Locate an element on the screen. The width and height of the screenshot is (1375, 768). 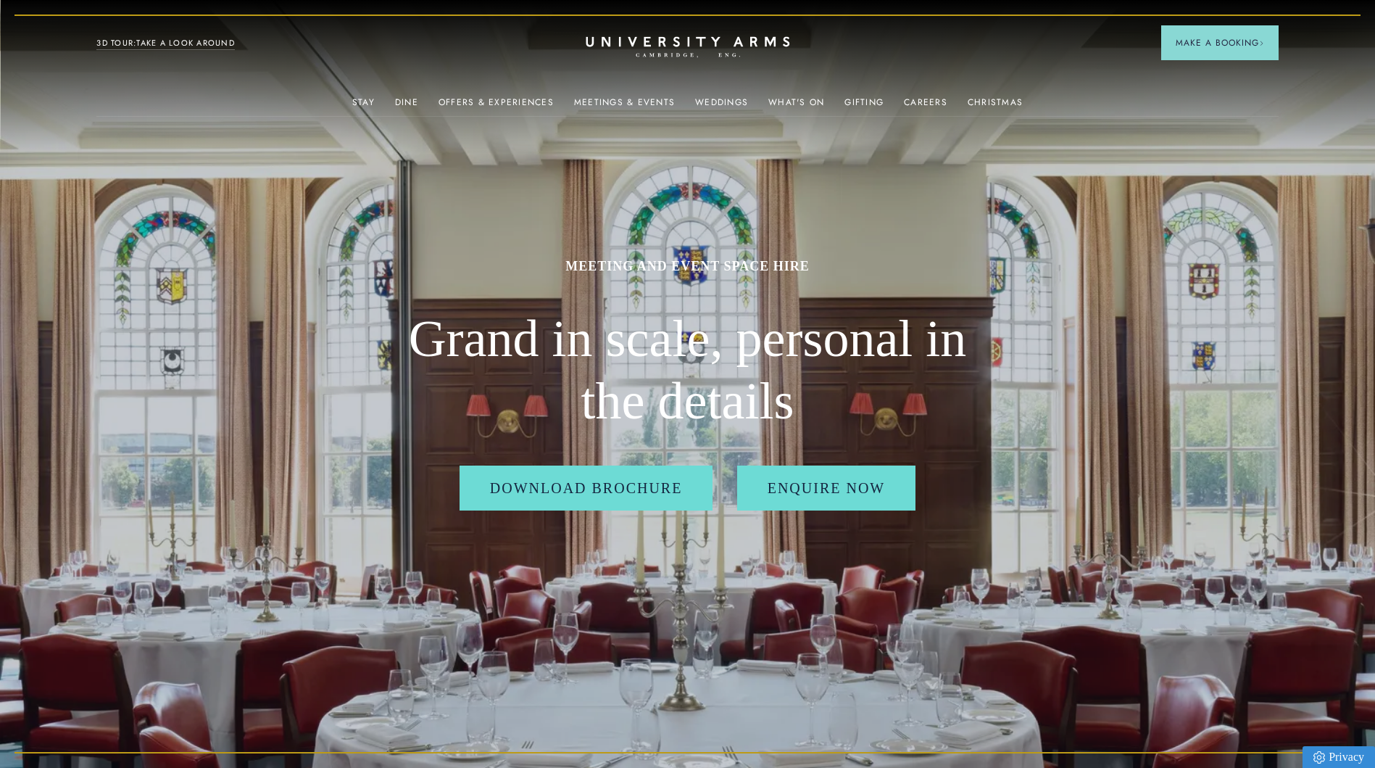
a: Dine is located at coordinates (407, 107).